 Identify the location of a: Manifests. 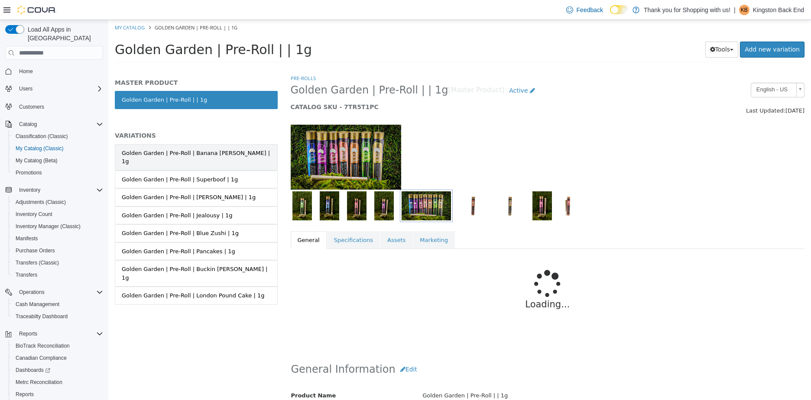
(26, 239).